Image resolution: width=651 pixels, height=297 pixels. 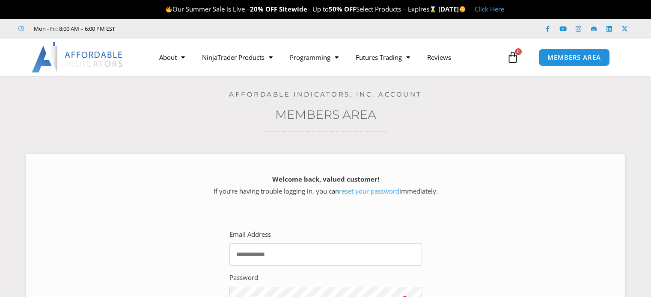 I want to click on label: Password, so click(x=243, y=278).